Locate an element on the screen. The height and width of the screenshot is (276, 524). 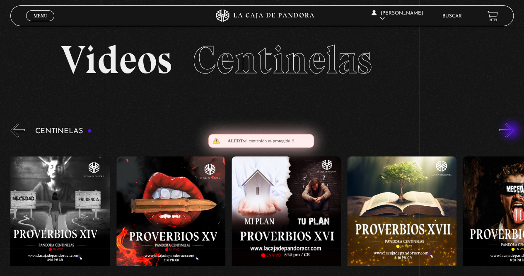
span: Centinelas is located at coordinates (282, 60).